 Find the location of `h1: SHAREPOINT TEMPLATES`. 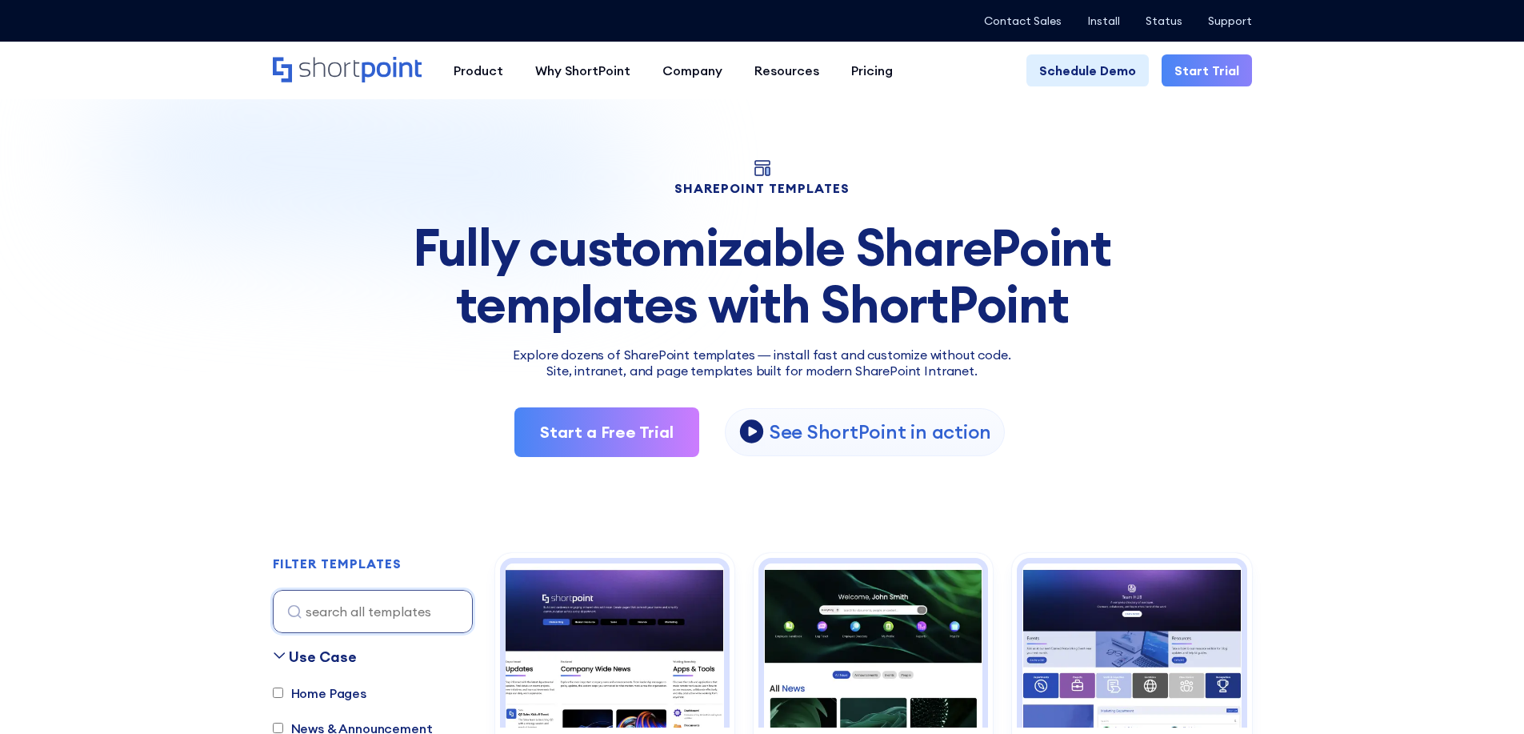

h1: SHAREPOINT TEMPLATES is located at coordinates (763, 188).